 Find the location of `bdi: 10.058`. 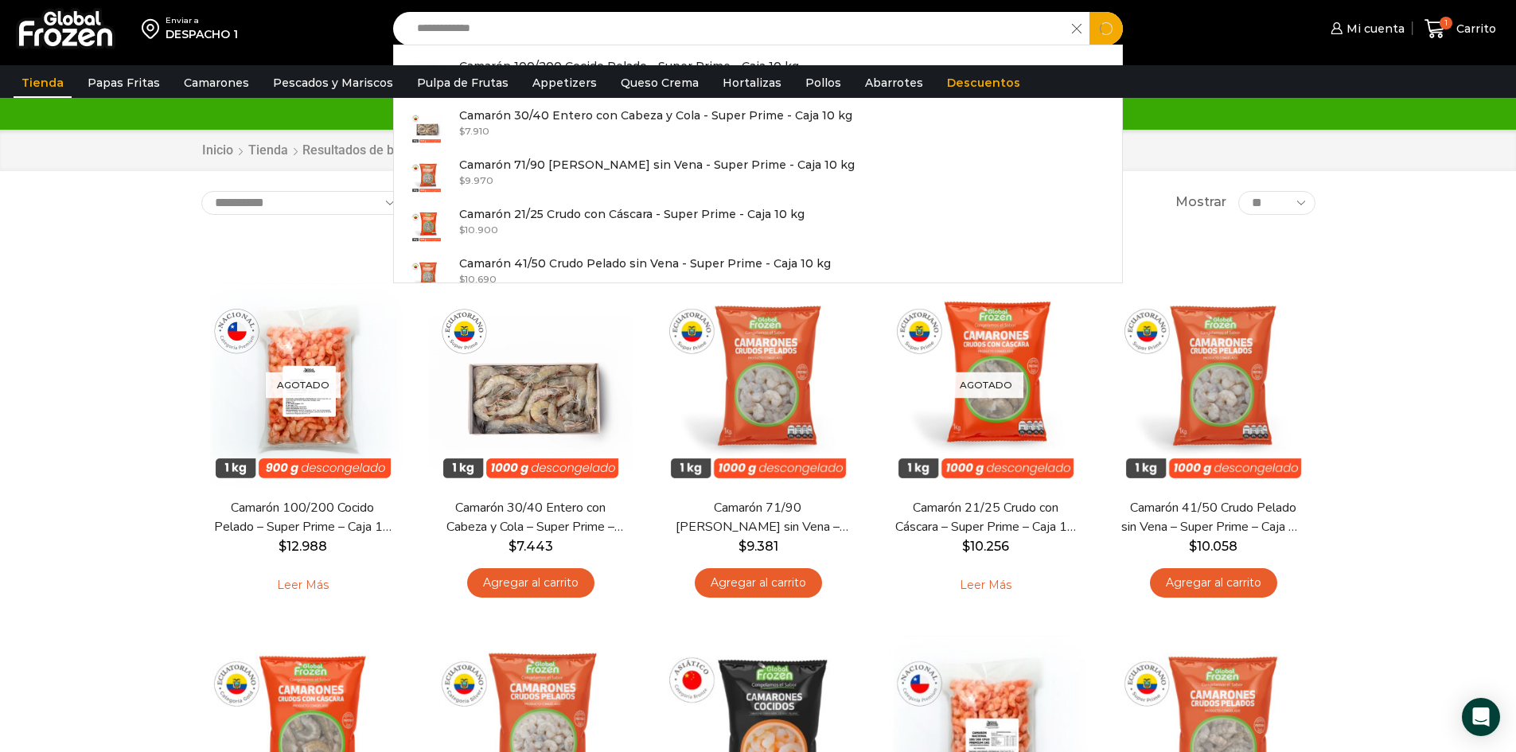

bdi: 10.058 is located at coordinates (1213, 546).